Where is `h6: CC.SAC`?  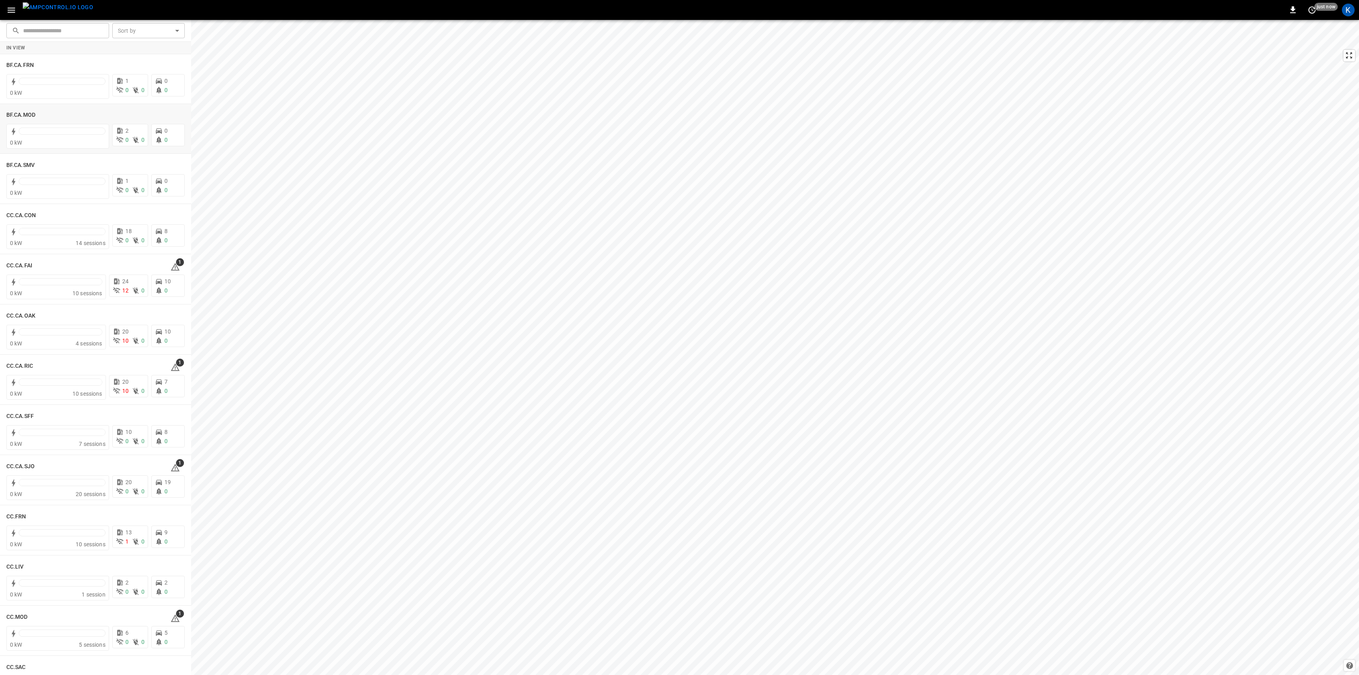 h6: CC.SAC is located at coordinates (16, 667).